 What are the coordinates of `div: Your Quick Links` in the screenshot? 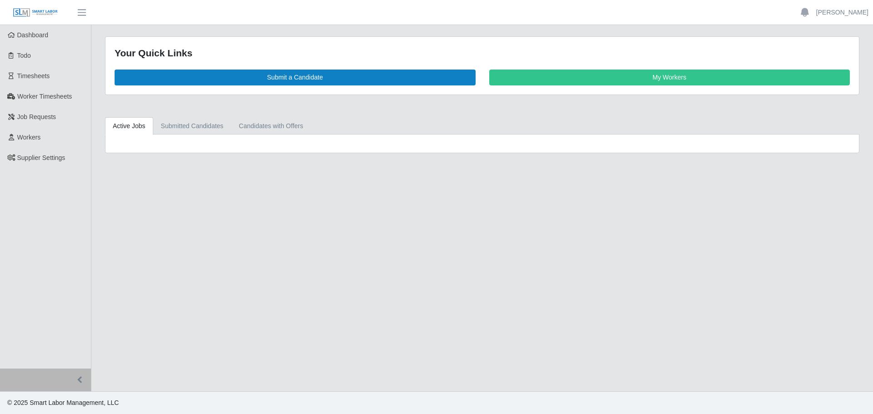 It's located at (482, 53).